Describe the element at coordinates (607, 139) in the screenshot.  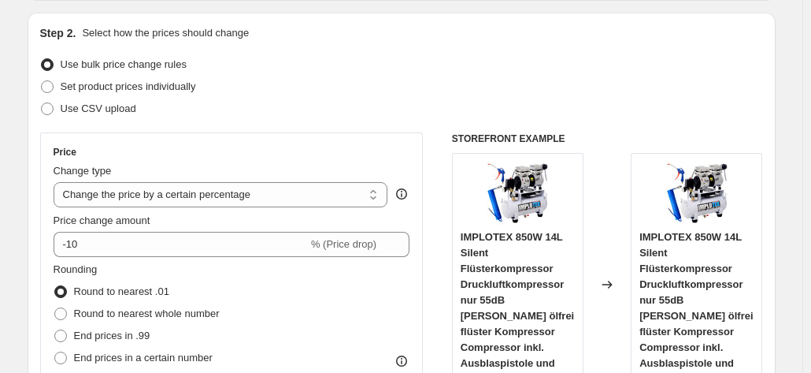
I see `h6: STOREFRONT EXAMPLE` at that location.